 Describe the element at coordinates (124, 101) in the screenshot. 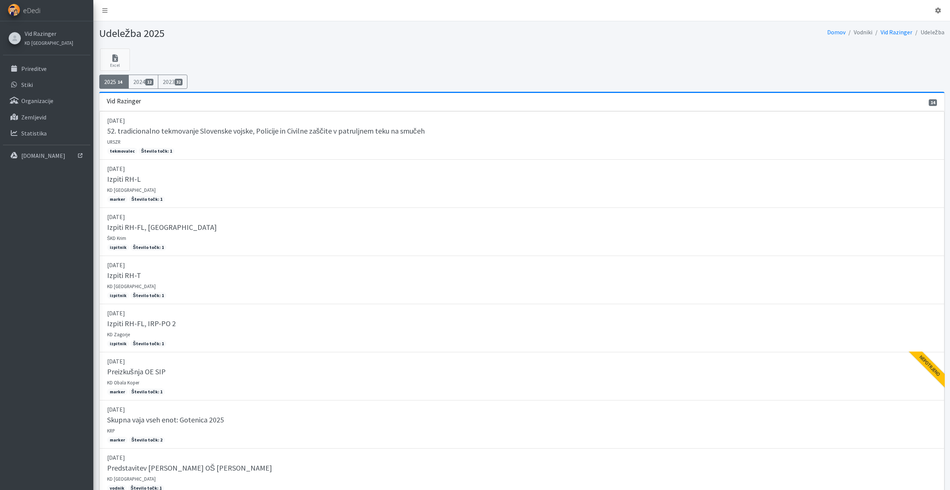

I see `h3: Vid Razinger` at that location.